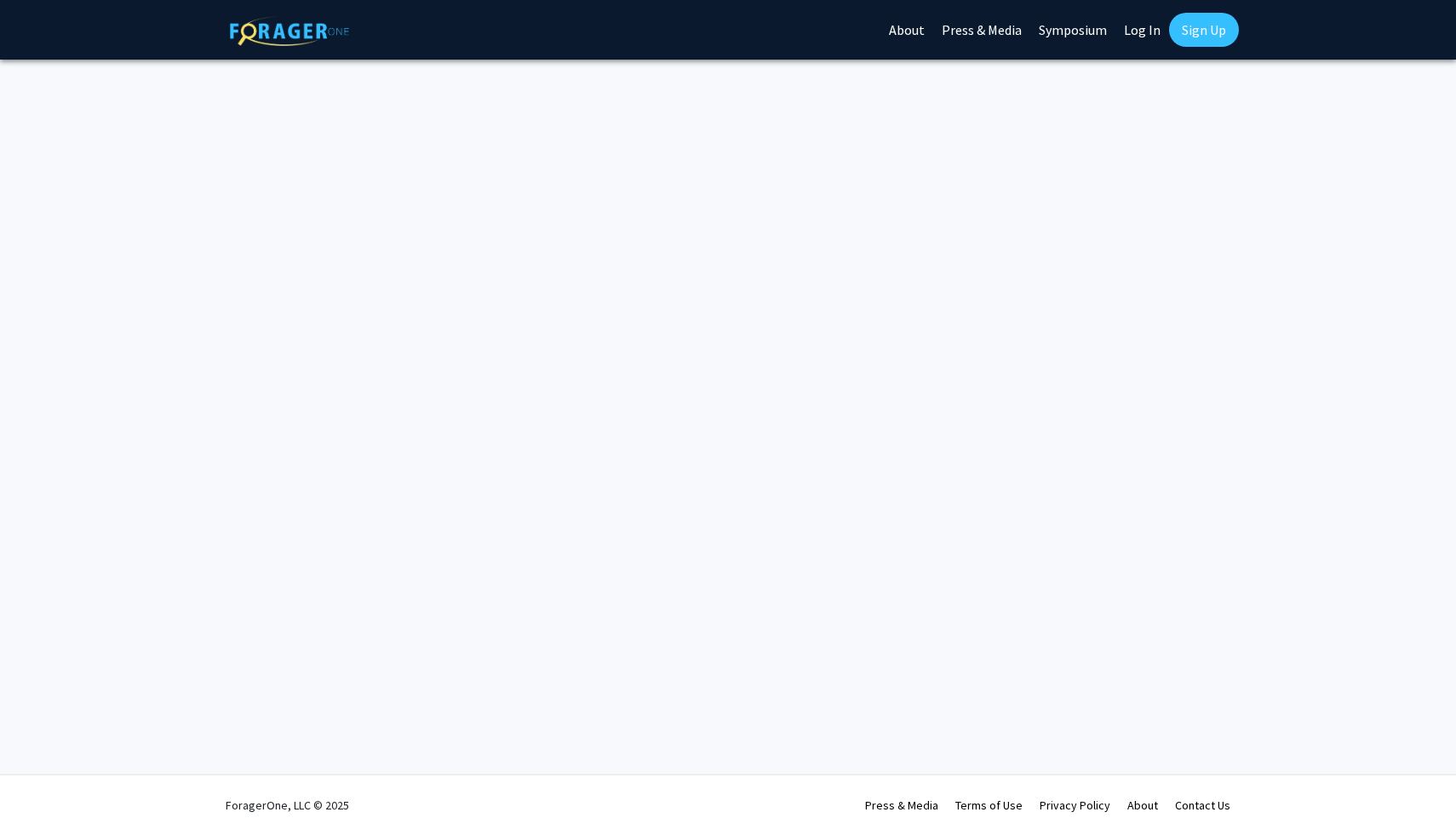  What do you see at coordinates (988, 805) in the screenshot?
I see `a: Terms of Use` at bounding box center [988, 805].